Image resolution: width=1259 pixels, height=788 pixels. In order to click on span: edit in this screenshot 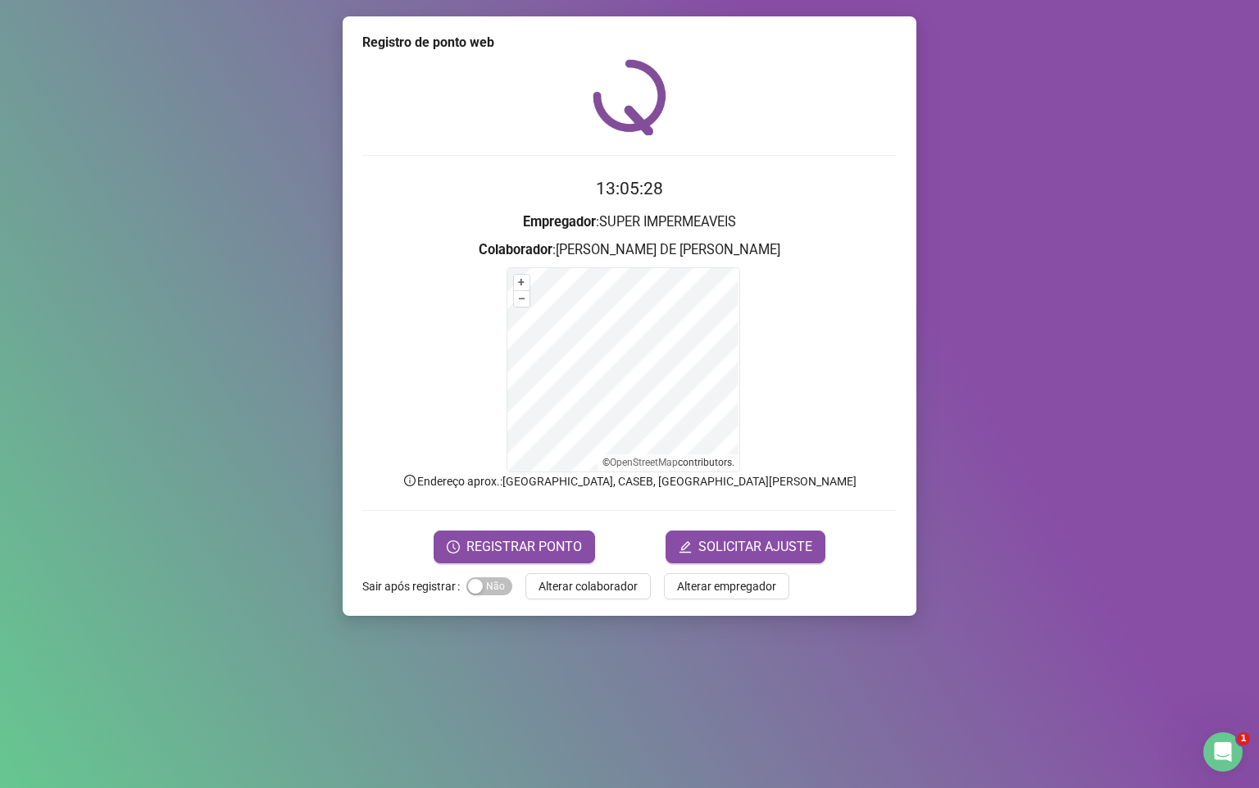, I will do `click(685, 547)`.